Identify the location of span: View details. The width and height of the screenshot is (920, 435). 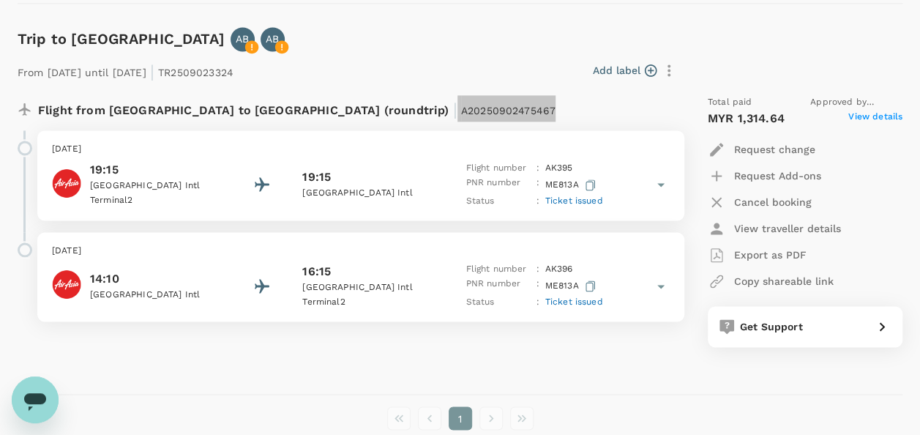
(876, 119).